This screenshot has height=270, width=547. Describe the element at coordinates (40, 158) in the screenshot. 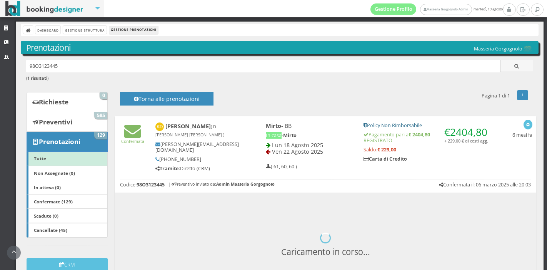

I see `b: Tutte` at that location.